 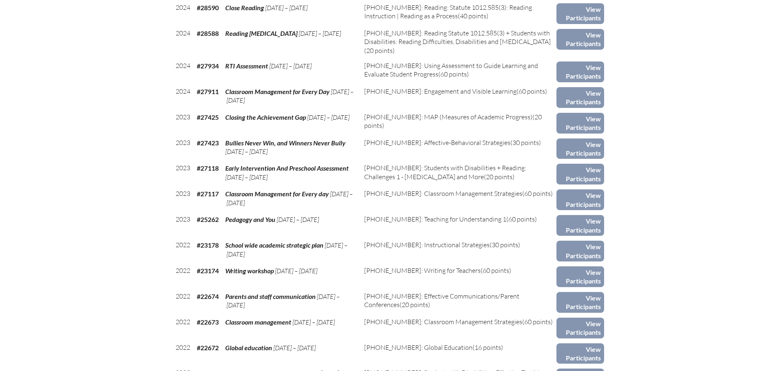 I want to click on b: #27911, so click(x=208, y=91).